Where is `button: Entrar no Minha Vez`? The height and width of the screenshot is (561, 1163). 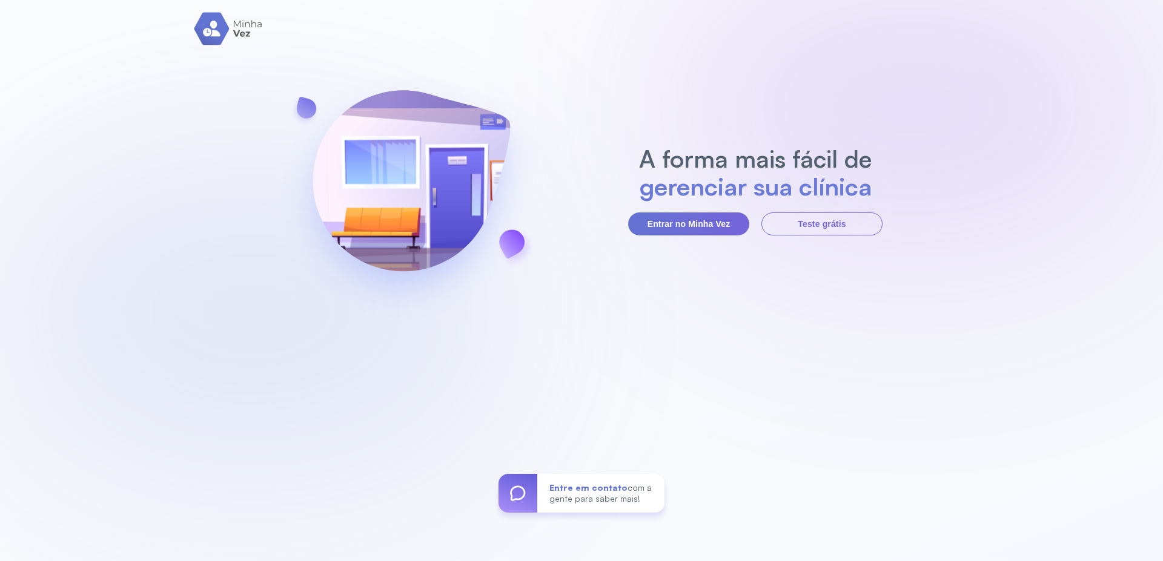 button: Entrar no Minha Vez is located at coordinates (689, 224).